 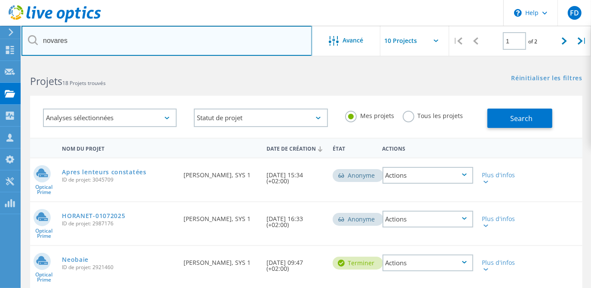 I want to click on span: FD, so click(x=574, y=13).